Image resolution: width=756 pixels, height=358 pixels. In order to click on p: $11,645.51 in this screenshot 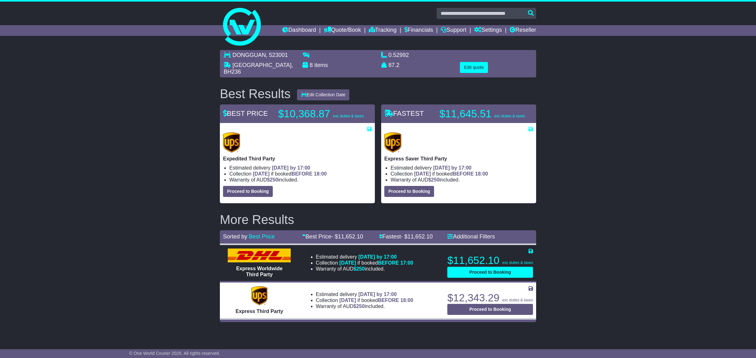, I will do `click(482, 114)`.